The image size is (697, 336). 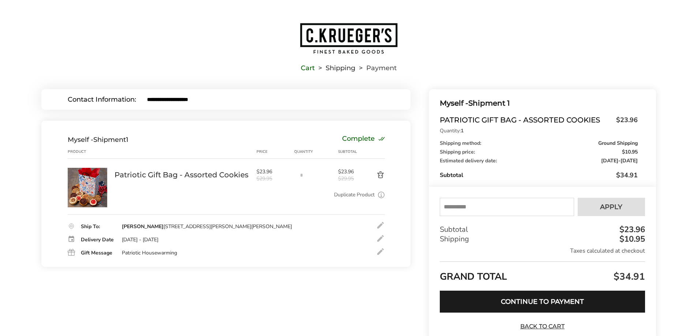 What do you see at coordinates (539, 131) in the screenshot?
I see `p: Quantity:` at bounding box center [539, 131].